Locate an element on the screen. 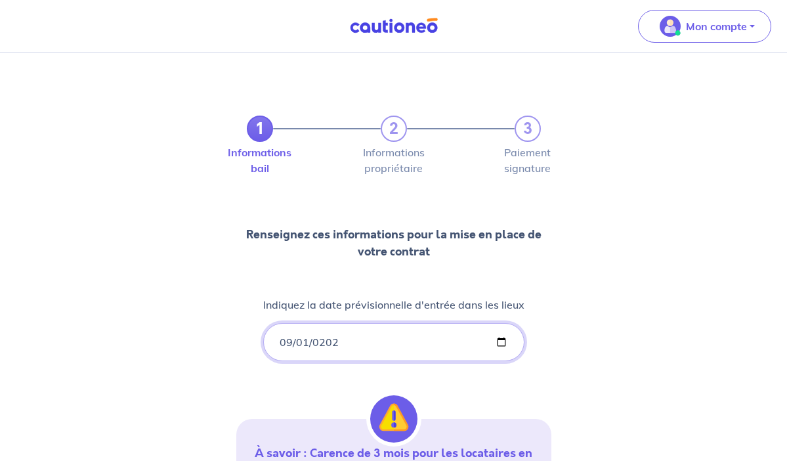 This screenshot has height=461, width=787. input: lease-signed-date-placeholder is located at coordinates (394, 342).